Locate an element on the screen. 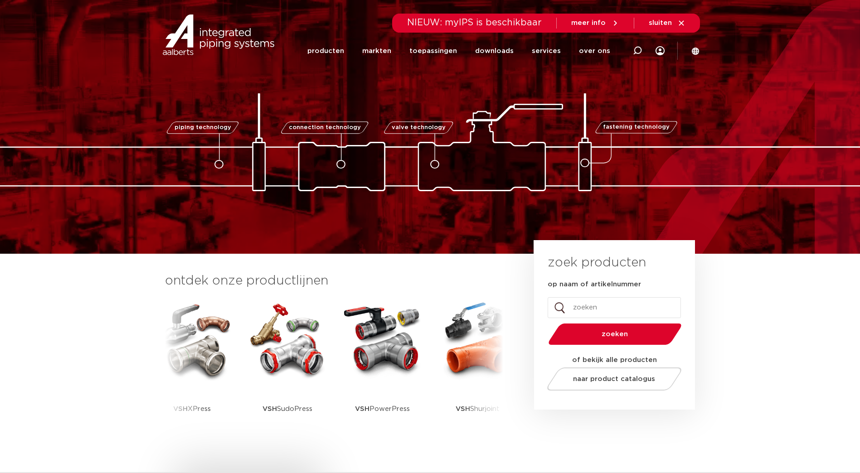 The width and height of the screenshot is (860, 473). label: op naam of artikelnummer is located at coordinates (594, 285).